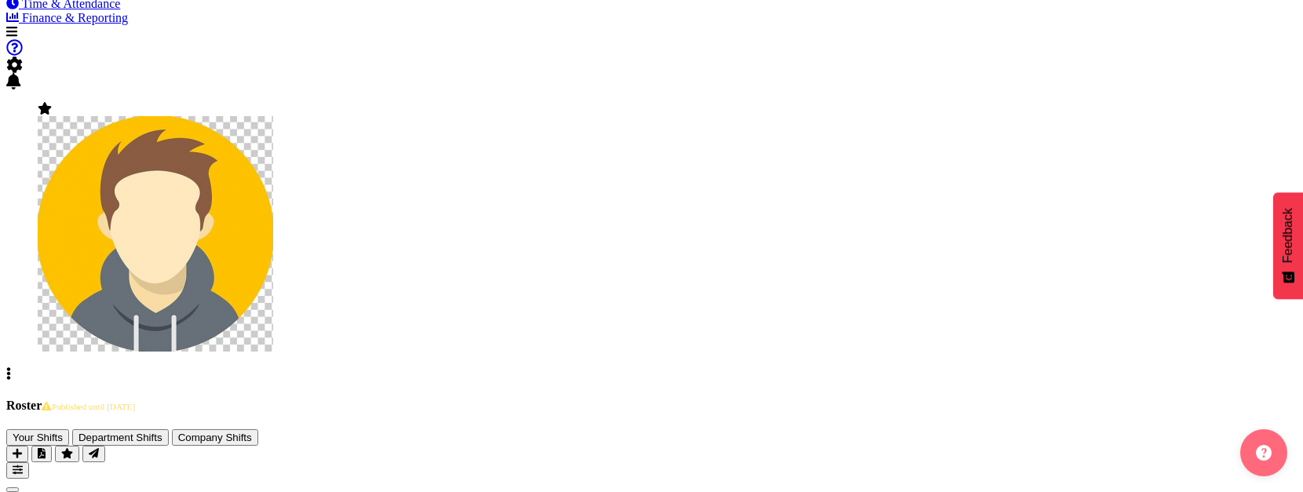 This screenshot has width=1303, height=492. Describe the element at coordinates (17, 454) in the screenshot. I see `button: Add a new shift` at that location.